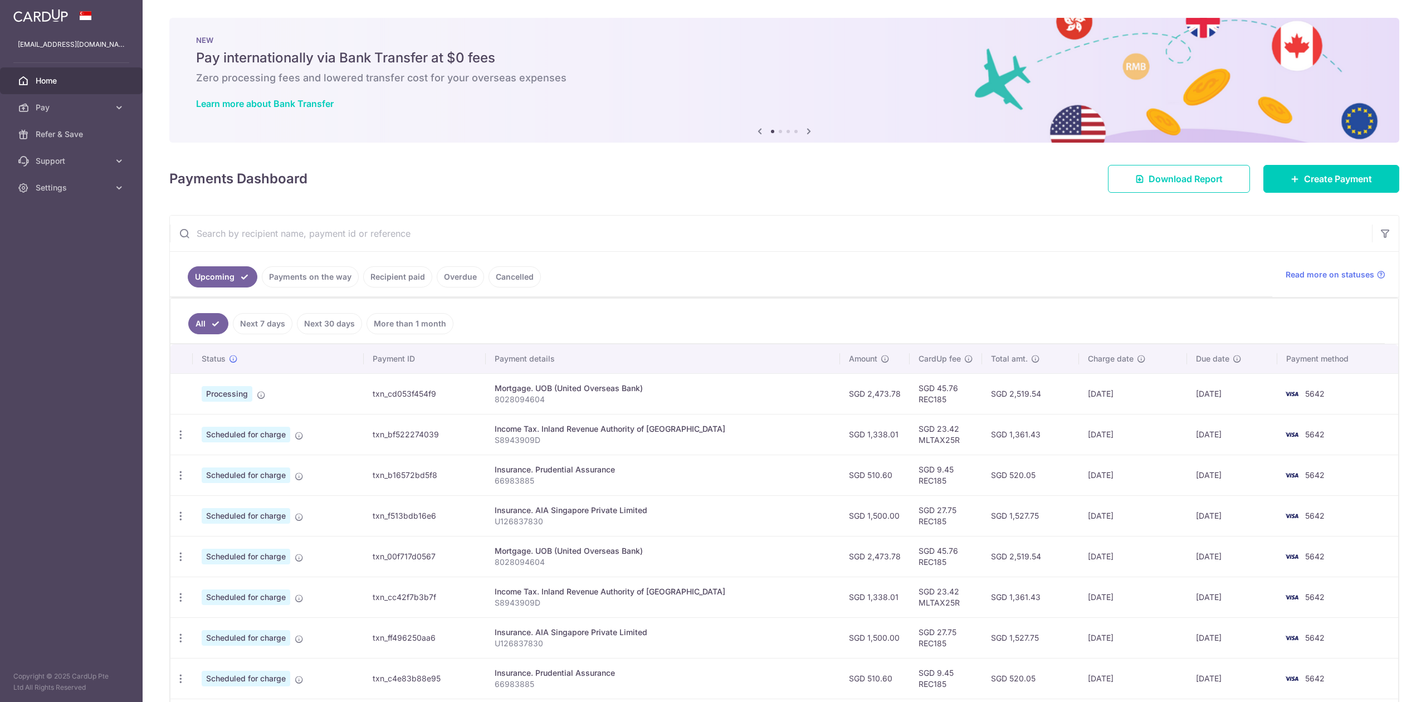  What do you see at coordinates (784, 40) in the screenshot?
I see `p: NEW` at bounding box center [784, 40].